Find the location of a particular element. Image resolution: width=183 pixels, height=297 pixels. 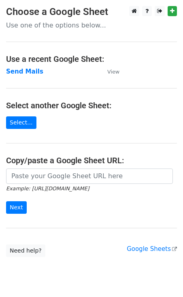

input: Next is located at coordinates (16, 207).